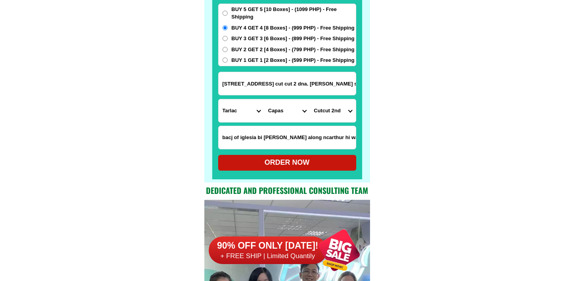 The height and width of the screenshot is (281, 574). What do you see at coordinates (287, 111) in the screenshot?
I see `select: Select district` at bounding box center [287, 111].